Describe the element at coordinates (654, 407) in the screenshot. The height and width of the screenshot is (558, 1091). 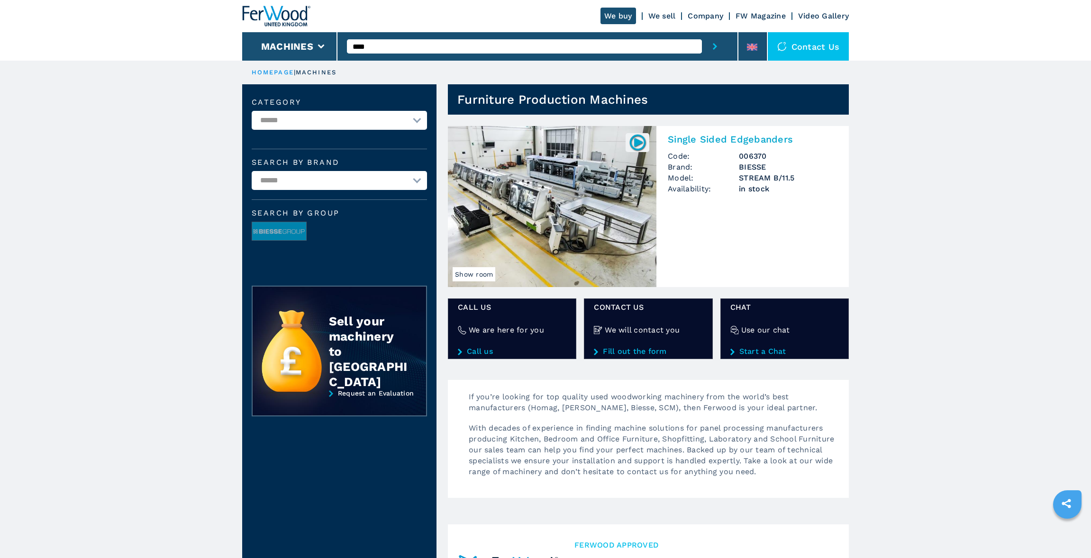
I see `p: If you’re looking for top quality used woodworking machinery from the world’s best manufacturers ...` at that location.